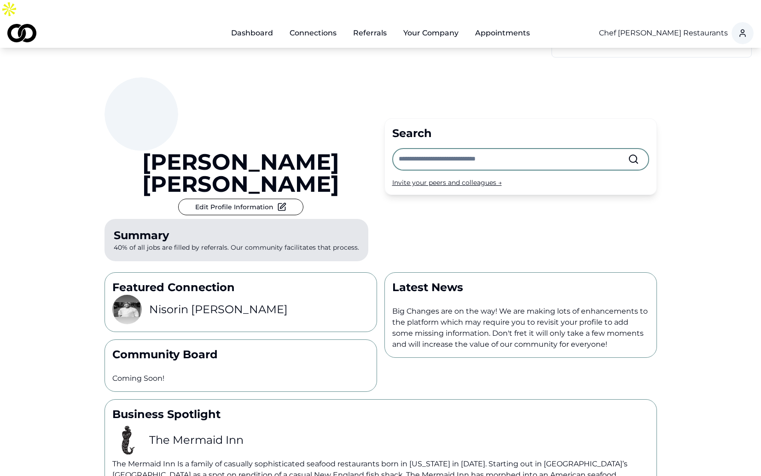 The height and width of the screenshot is (476, 761). What do you see at coordinates (313, 33) in the screenshot?
I see `a: Connections` at bounding box center [313, 33].